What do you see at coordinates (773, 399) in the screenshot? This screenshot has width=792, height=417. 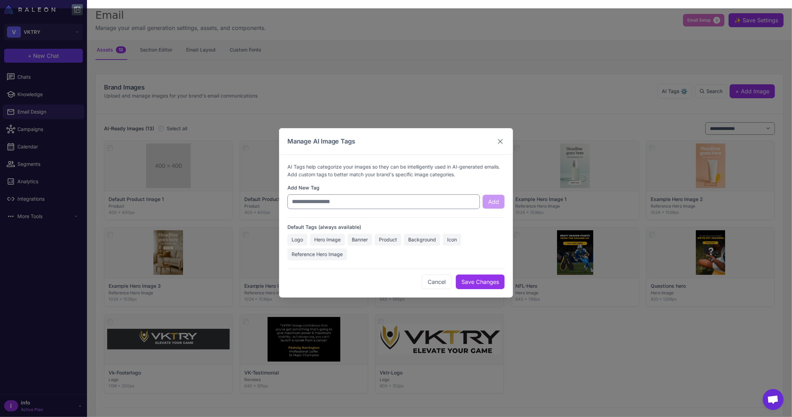 I see `a: Open chat` at bounding box center [773, 399].